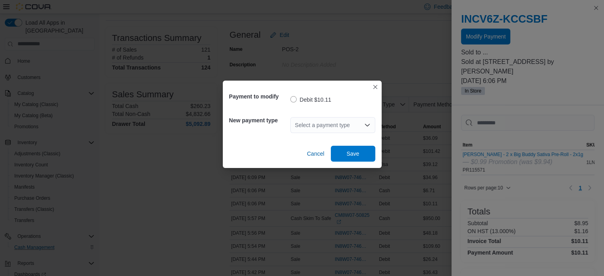  I want to click on button: Save, so click(353, 154).